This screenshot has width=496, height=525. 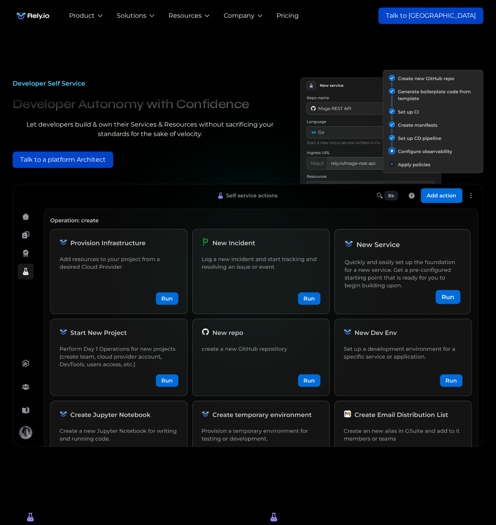 I want to click on div: Developer Self Service, so click(x=150, y=84).